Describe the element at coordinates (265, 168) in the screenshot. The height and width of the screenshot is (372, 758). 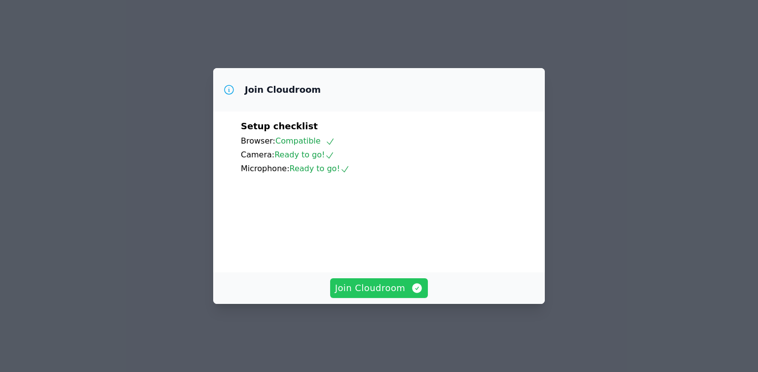
I see `span: Microphone:` at that location.